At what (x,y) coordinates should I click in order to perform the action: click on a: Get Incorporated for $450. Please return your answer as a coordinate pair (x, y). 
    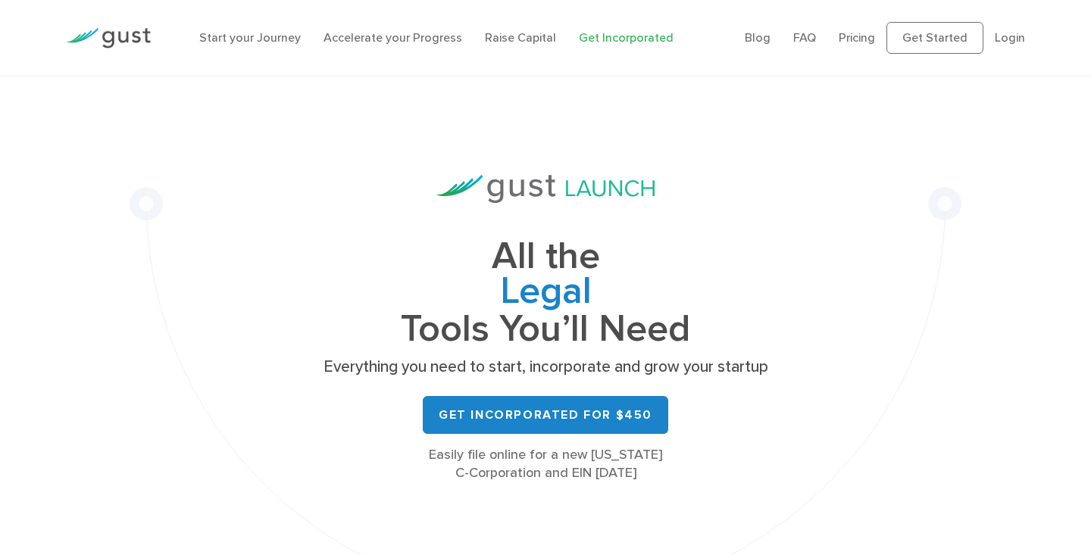
    Looking at the image, I should click on (546, 415).